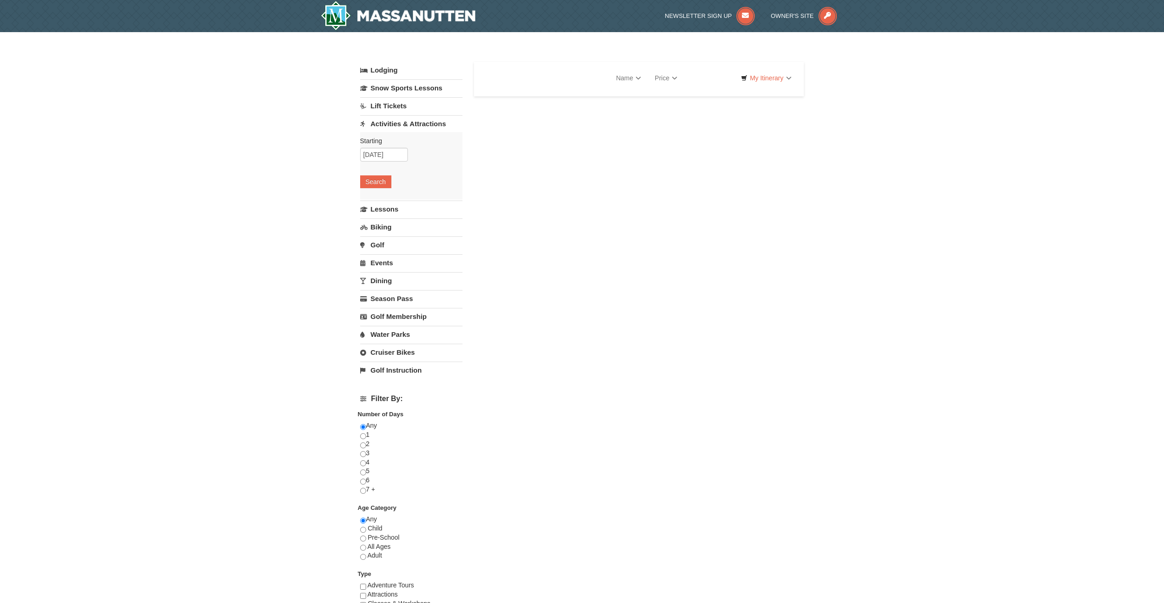 Image resolution: width=1164 pixels, height=603 pixels. Describe the element at coordinates (391, 585) in the screenshot. I see `span: Adventure Tours` at that location.